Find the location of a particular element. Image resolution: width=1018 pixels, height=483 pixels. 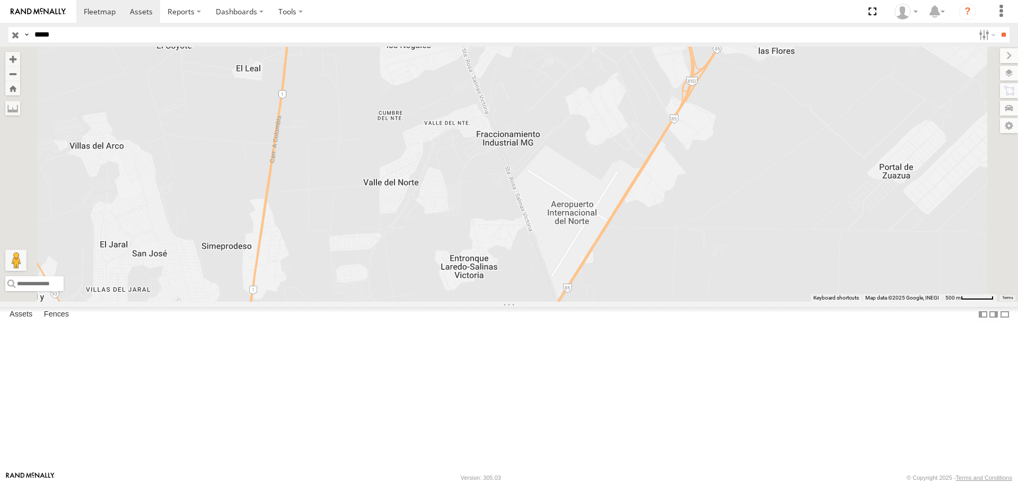

label: Search Filter Options is located at coordinates (985, 34).